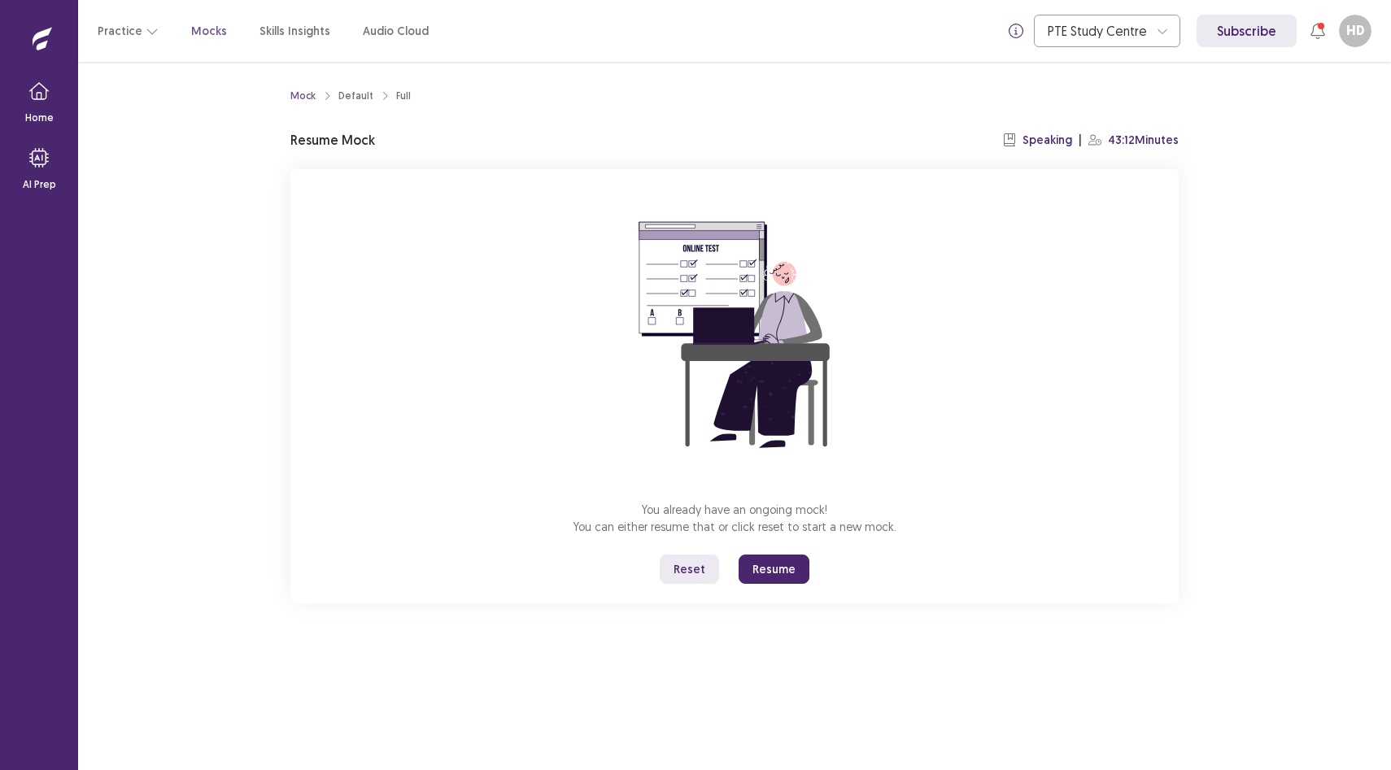  I want to click on p: Audio Cloud, so click(395, 31).